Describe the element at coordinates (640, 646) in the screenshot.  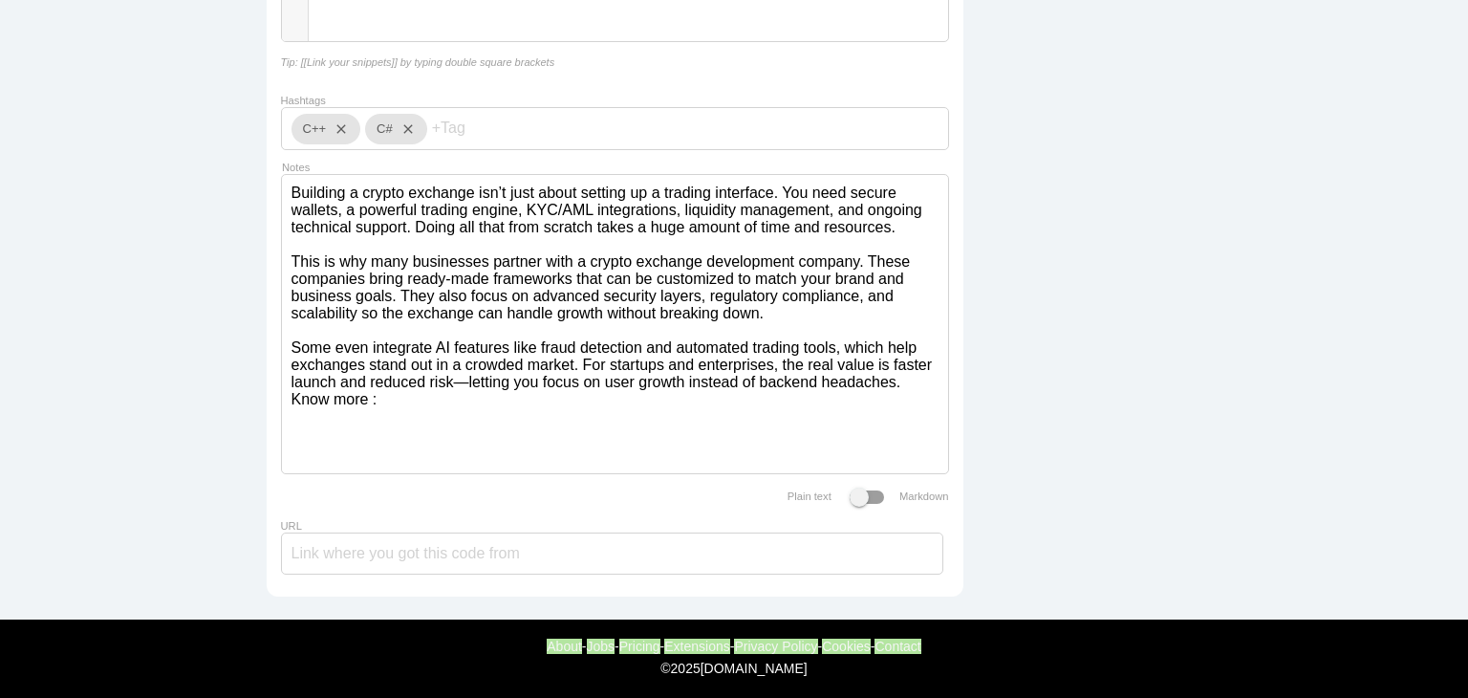
I see `a: Pricing` at that location.